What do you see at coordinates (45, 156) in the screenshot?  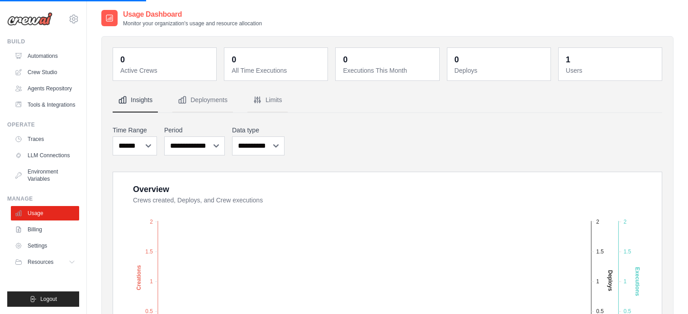 I see `a: LLM Connections` at bounding box center [45, 156].